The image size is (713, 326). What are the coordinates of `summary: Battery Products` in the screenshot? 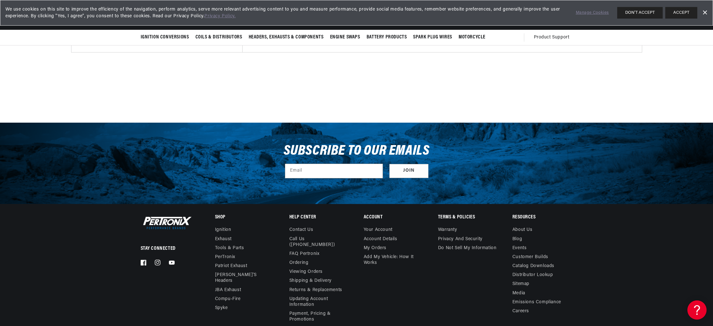 It's located at (387, 37).